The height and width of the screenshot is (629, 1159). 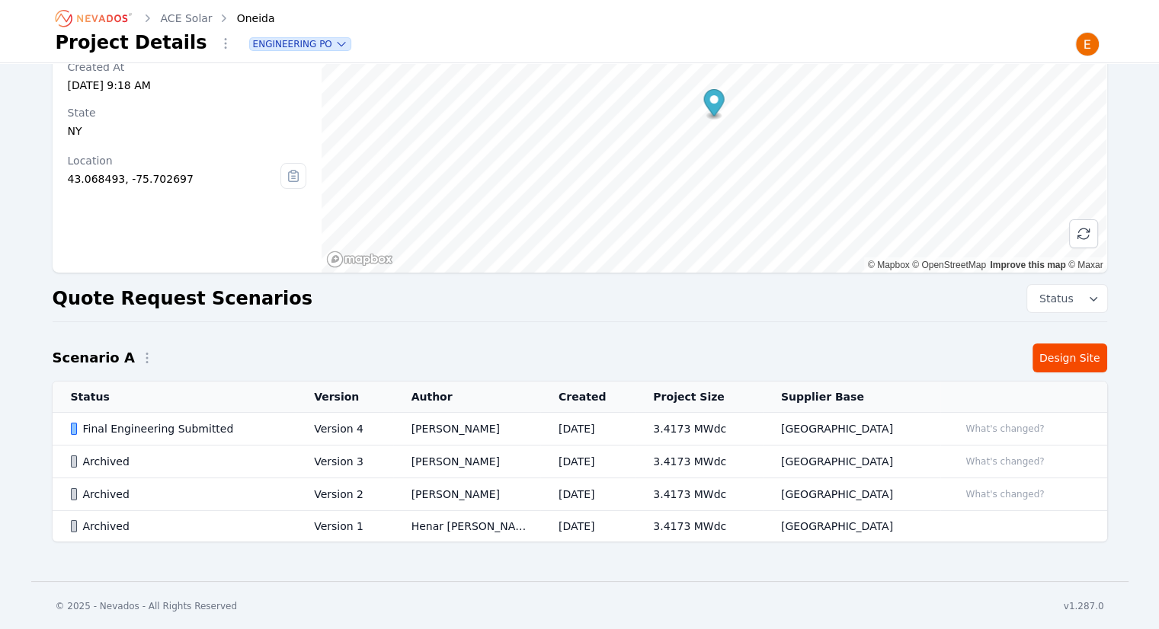 I want to click on div: © 2025 - Nevados - All Rights Reserved, so click(x=146, y=606).